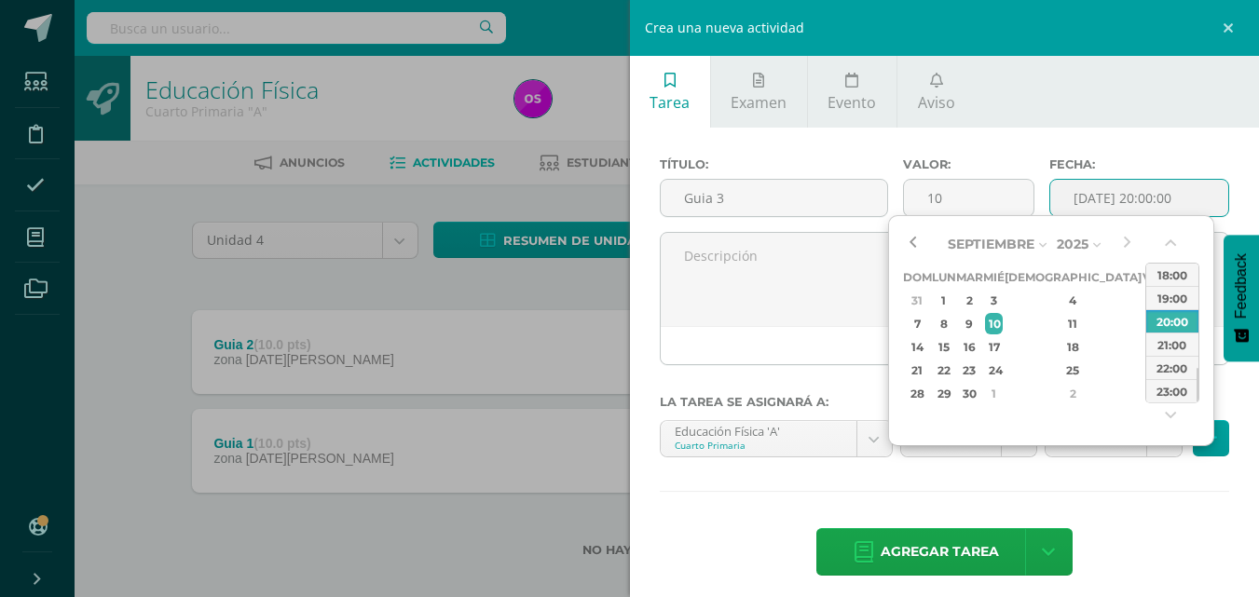 This screenshot has height=597, width=1259. Describe the element at coordinates (773, 198) in the screenshot. I see `input: Título` at that location.